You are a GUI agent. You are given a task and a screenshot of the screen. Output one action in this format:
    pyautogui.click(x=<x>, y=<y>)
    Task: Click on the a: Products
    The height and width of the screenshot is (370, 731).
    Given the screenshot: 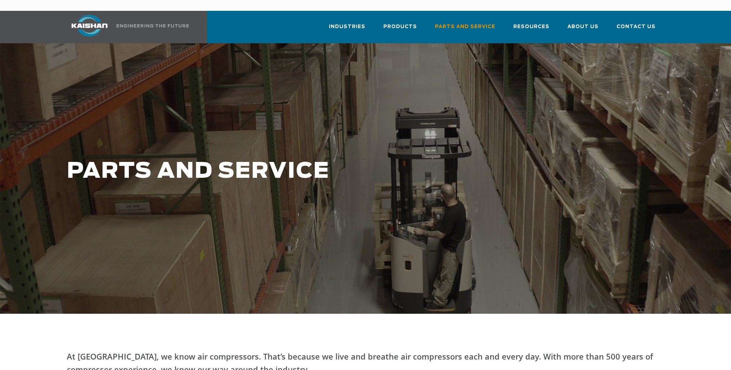 What is the action you would take?
    pyautogui.click(x=400, y=30)
    